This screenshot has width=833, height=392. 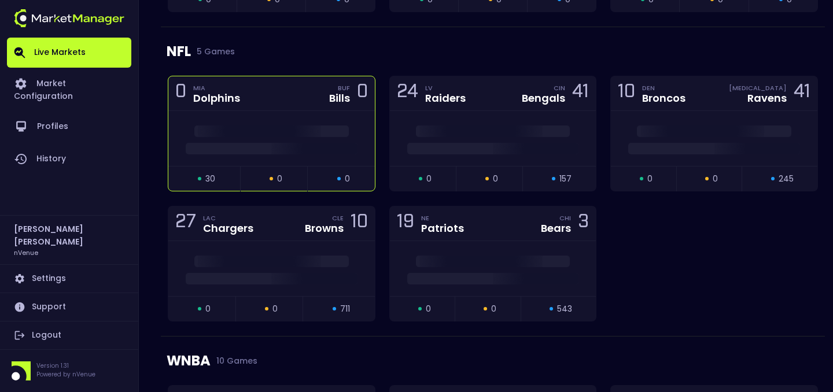 I want to click on div: 27, so click(x=186, y=223).